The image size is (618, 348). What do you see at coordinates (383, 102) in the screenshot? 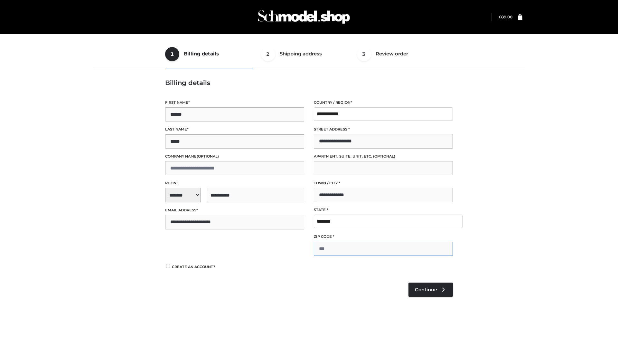
I see `label: Country / Region` at bounding box center [383, 102].